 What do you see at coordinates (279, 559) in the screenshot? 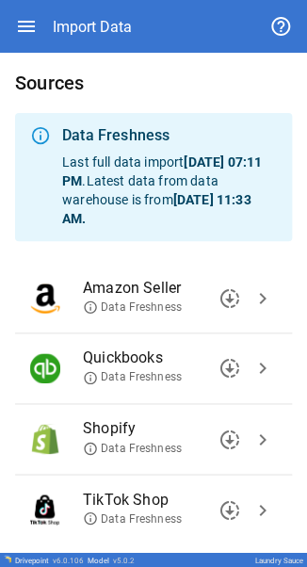
I see `div: Laundry Sauce` at bounding box center [279, 559].